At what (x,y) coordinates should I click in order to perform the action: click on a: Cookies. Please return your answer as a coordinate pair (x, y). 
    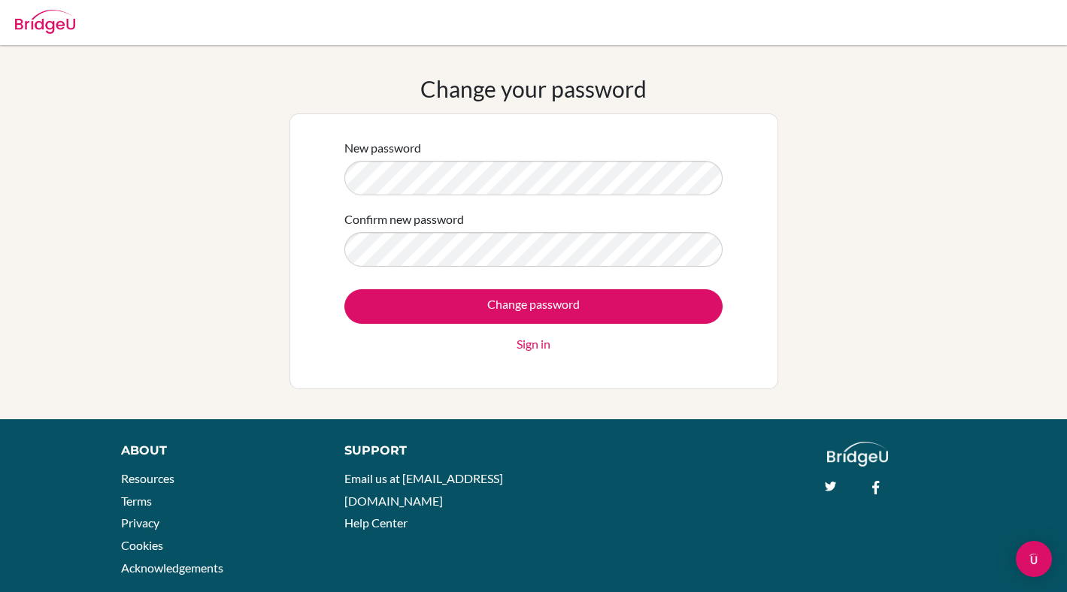
    Looking at the image, I should click on (142, 545).